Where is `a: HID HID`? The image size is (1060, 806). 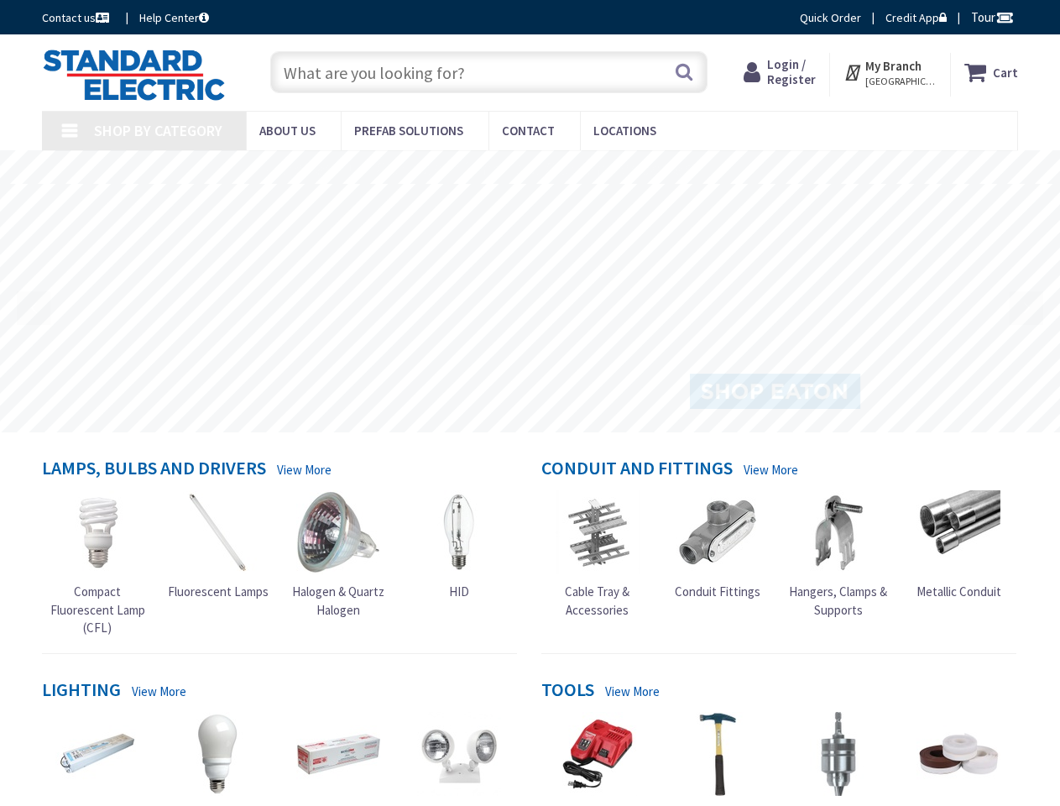
a: HID HID is located at coordinates (459, 545).